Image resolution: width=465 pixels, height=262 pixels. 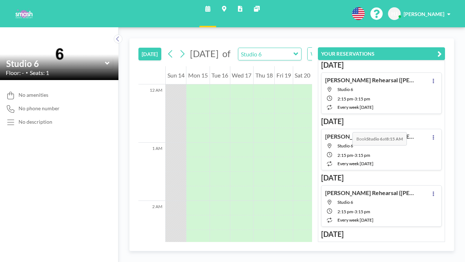 I want to click on div: Thu 18, so click(x=264, y=75).